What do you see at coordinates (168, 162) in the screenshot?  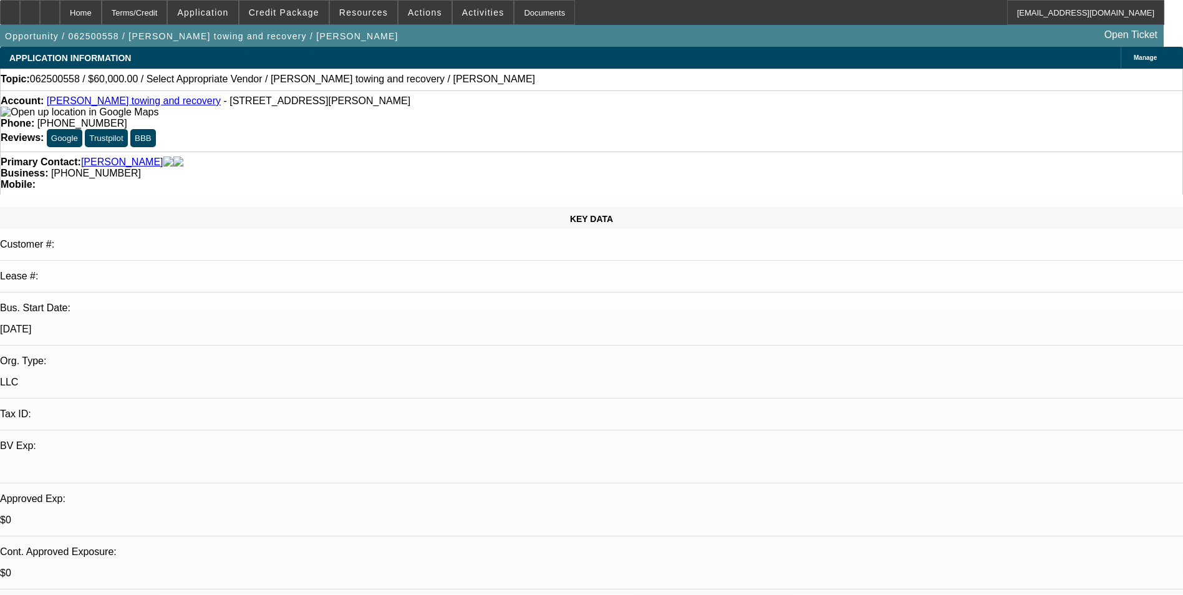 I see `img: facebook-icon.png` at bounding box center [168, 162].